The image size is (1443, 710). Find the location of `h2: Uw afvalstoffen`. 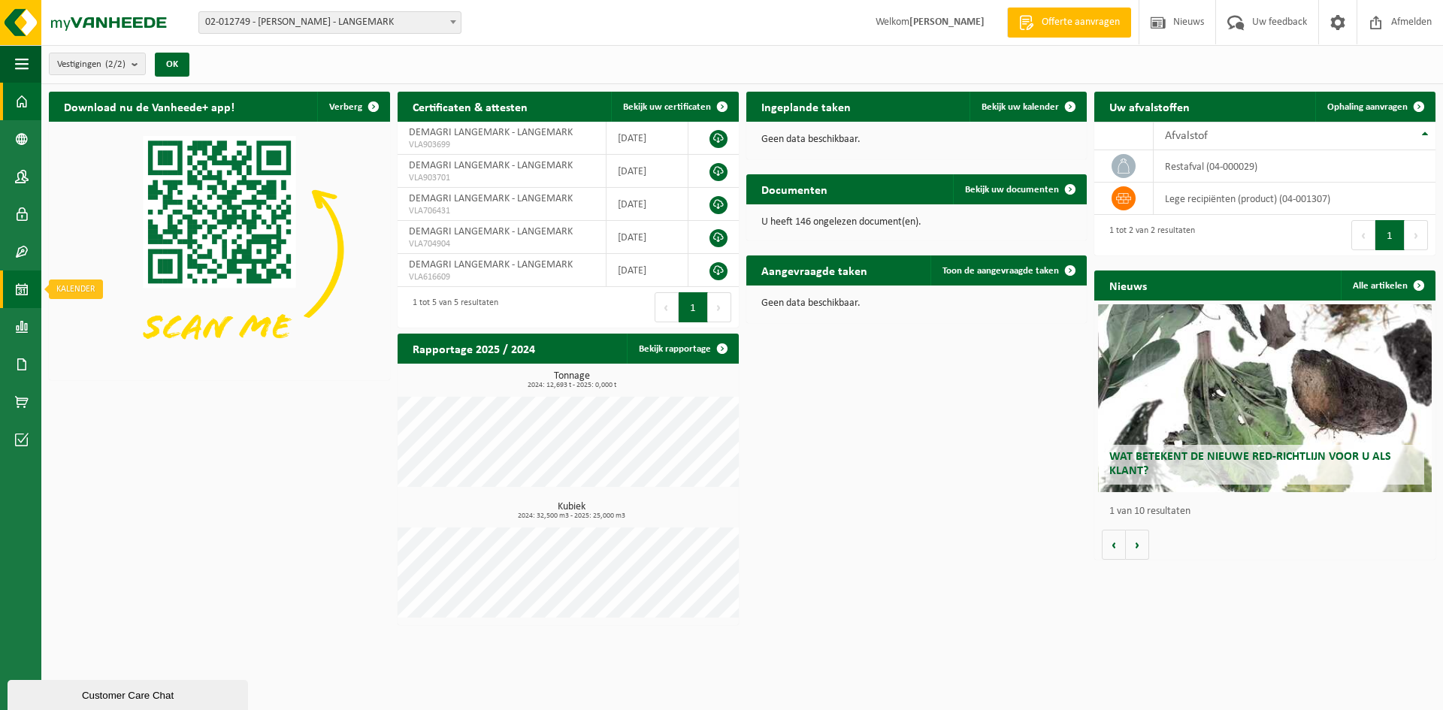

h2: Uw afvalstoffen is located at coordinates (1149, 106).